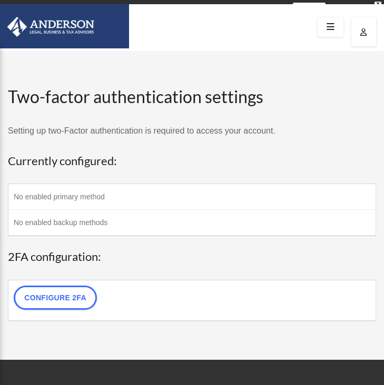 This screenshot has width=384, height=385. I want to click on h2: Two-factor authentication settings, so click(192, 97).